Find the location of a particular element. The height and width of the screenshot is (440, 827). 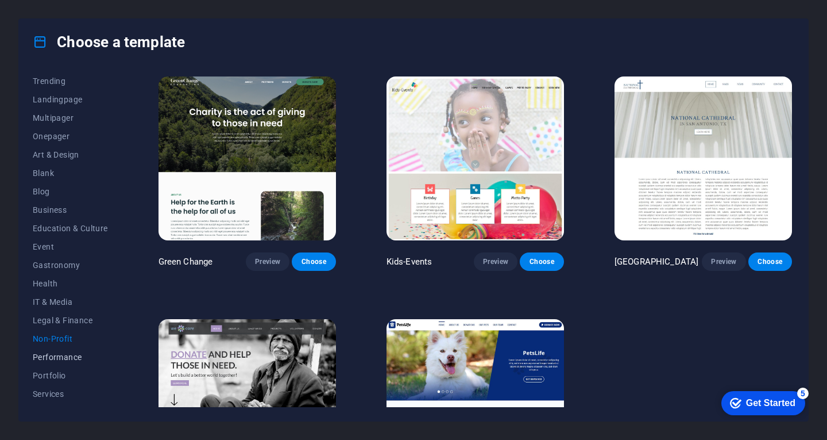

button: Onepager is located at coordinates (70, 136).